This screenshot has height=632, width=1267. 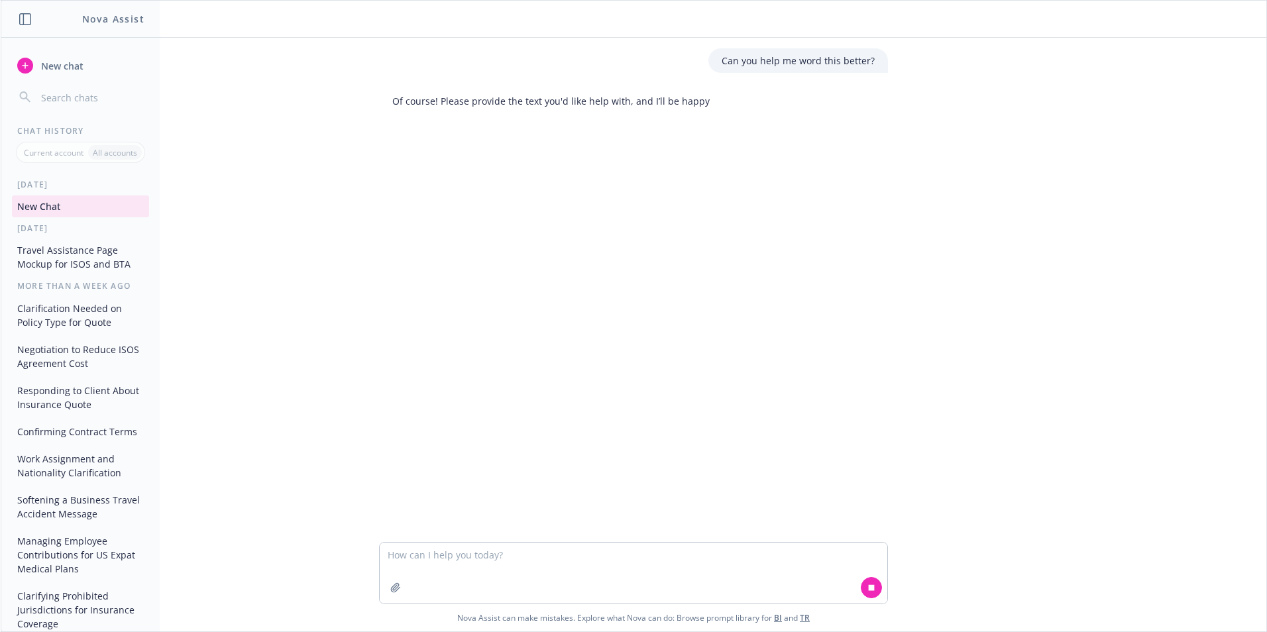 What do you see at coordinates (80, 466) in the screenshot?
I see `button: Work Assignment and Nationality Clarification` at bounding box center [80, 466].